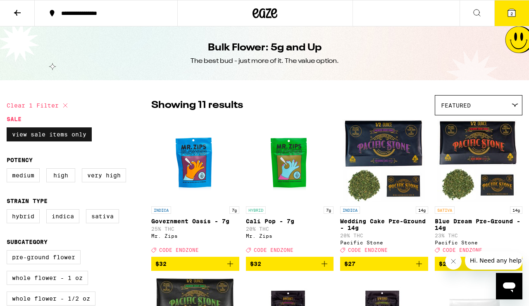 This screenshot has width=529, height=306. What do you see at coordinates (290, 221) in the screenshot?
I see `p: Cali Pop - 7g` at bounding box center [290, 221].